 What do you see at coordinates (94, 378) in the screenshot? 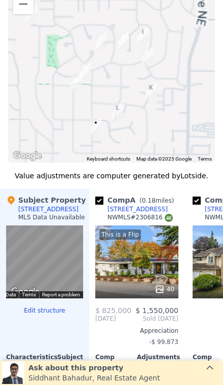
I see `div: Siddhant Bahadur , Real Estate Agent` at bounding box center [94, 378].